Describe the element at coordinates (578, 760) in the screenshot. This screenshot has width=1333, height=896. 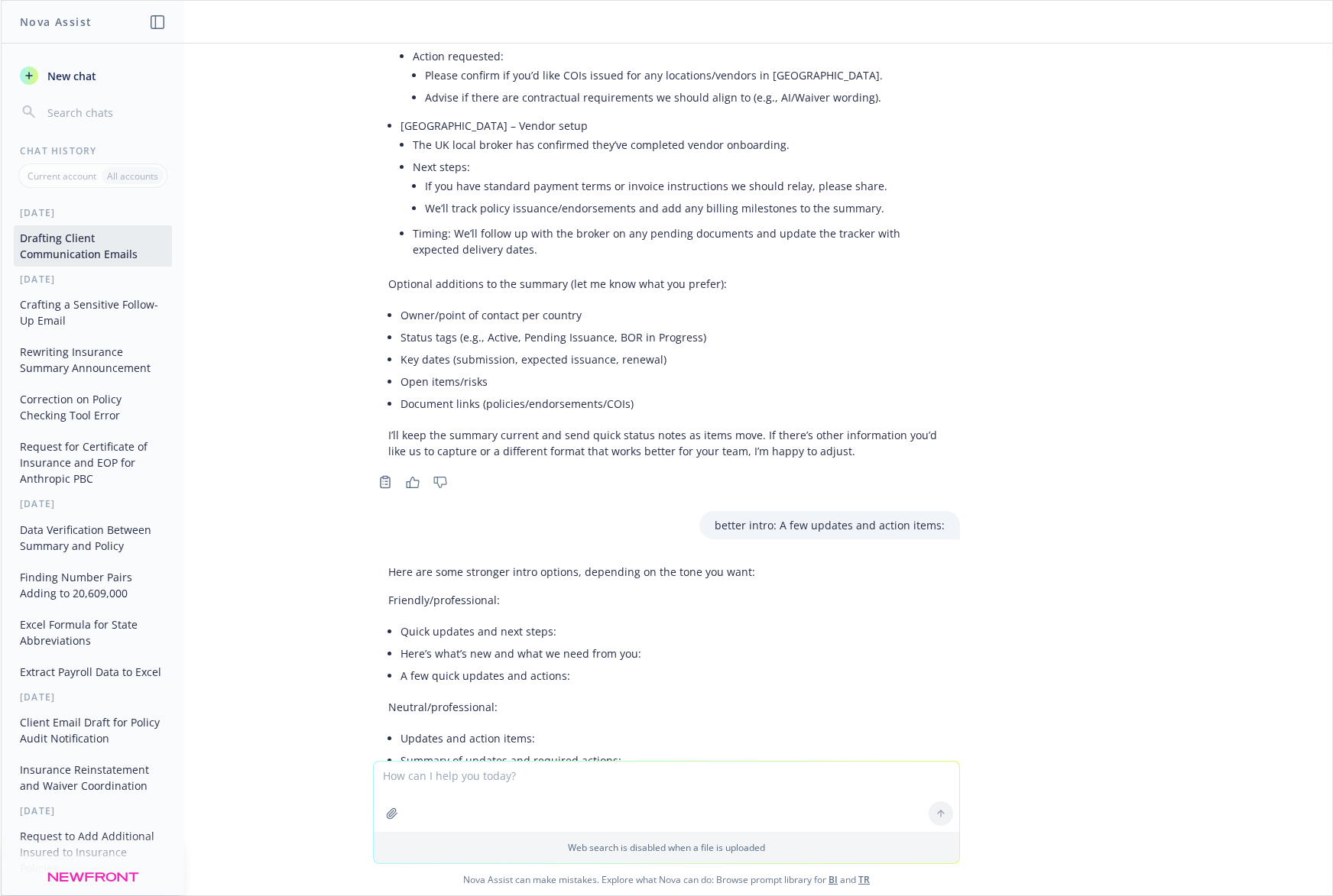
I see `li: Summary of updates and required actions:` at that location.